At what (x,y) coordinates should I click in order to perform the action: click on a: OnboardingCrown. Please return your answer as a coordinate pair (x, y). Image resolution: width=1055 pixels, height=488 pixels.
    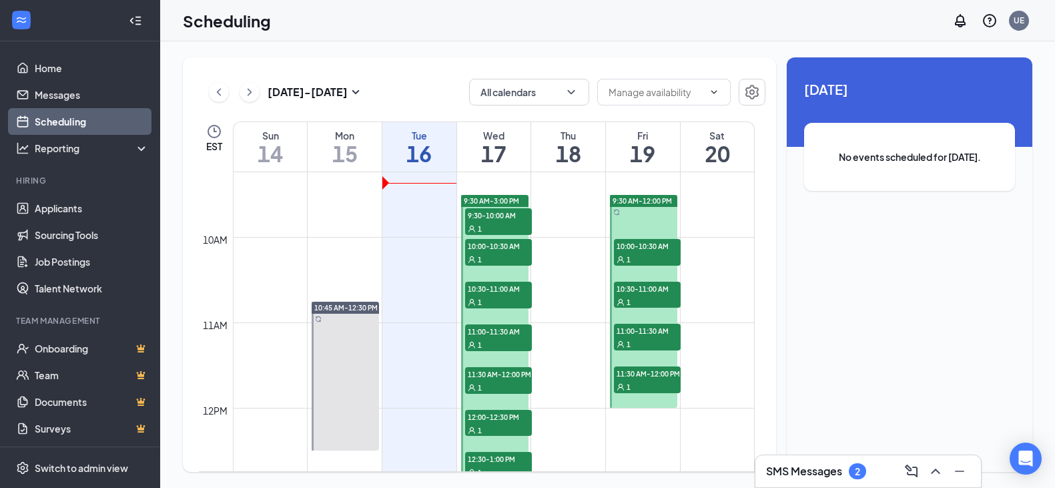
    Looking at the image, I should click on (91, 348).